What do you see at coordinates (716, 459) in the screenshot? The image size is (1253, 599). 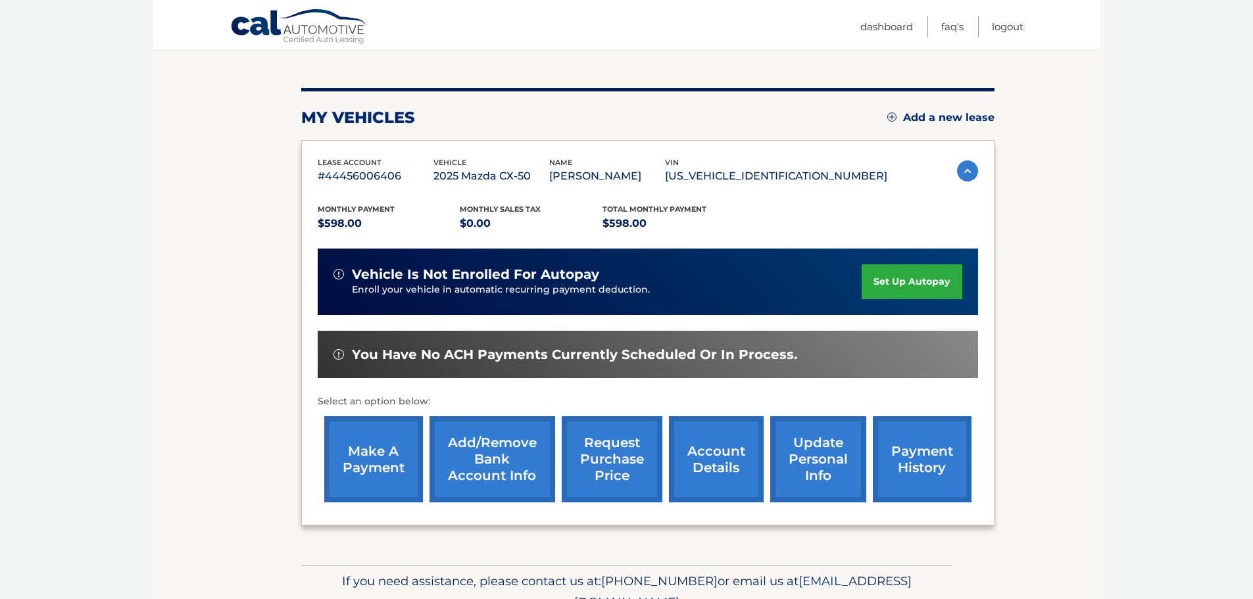 I see `a: account details` at bounding box center [716, 459].